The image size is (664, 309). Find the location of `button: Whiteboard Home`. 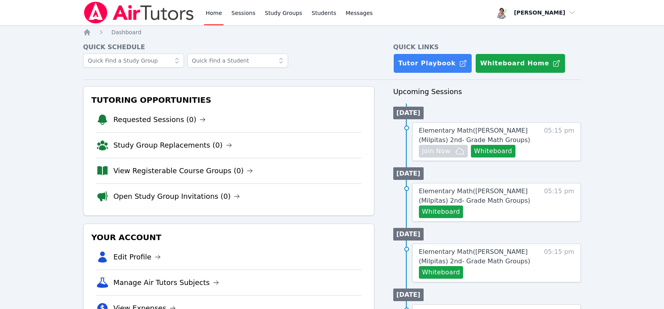

button: Whiteboard Home is located at coordinates (520, 63).